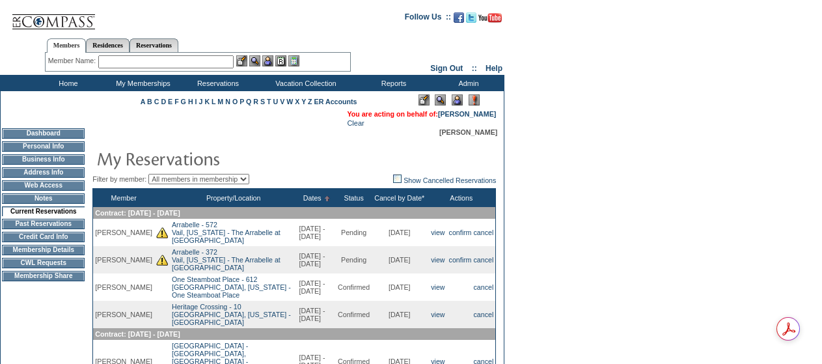 The image size is (822, 364). I want to click on a: W, so click(290, 102).